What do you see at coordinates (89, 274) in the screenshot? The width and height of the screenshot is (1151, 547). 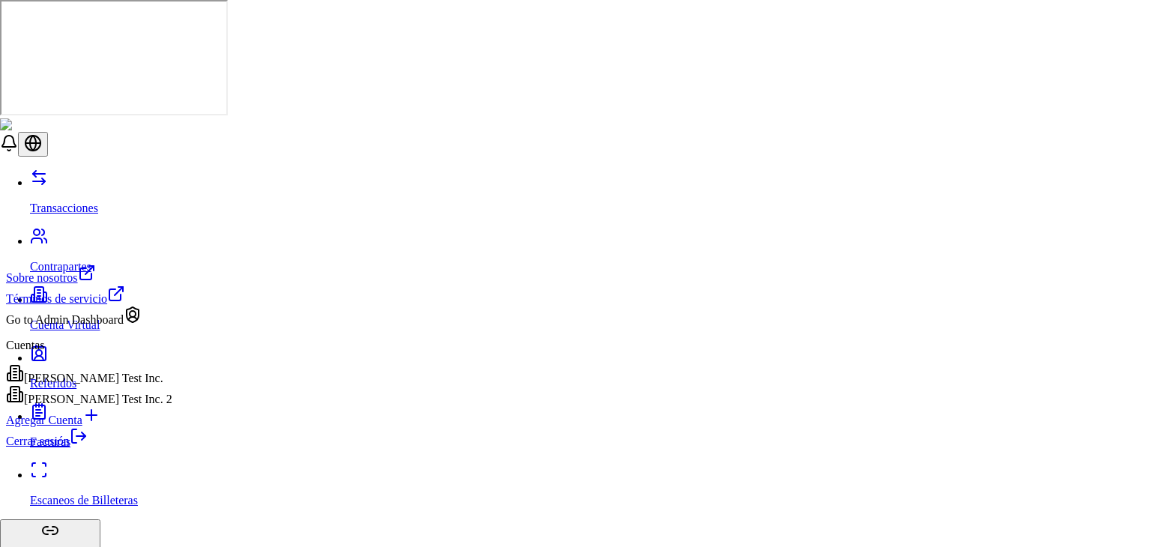 I see `a: Sobre nosotros` at bounding box center [89, 274].